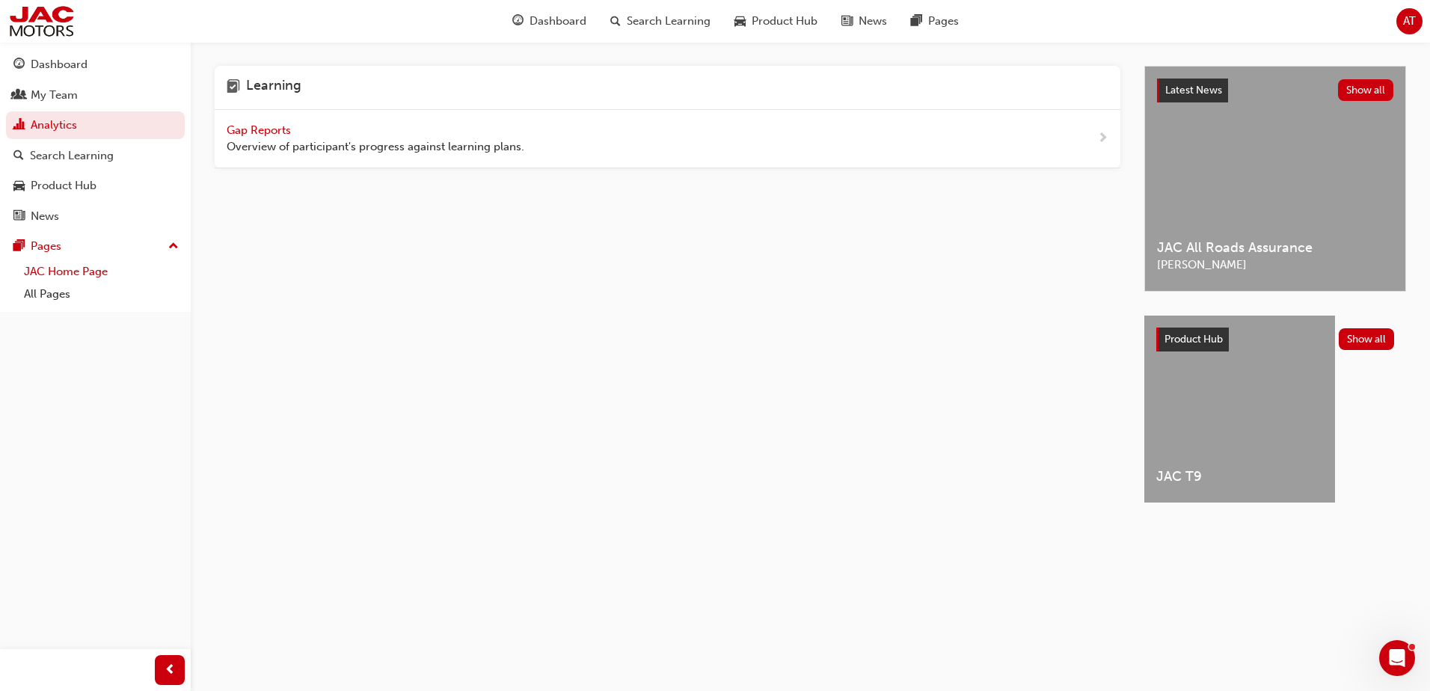 The image size is (1430, 691). What do you see at coordinates (233, 88) in the screenshot?
I see `span: learning-icon` at bounding box center [233, 88].